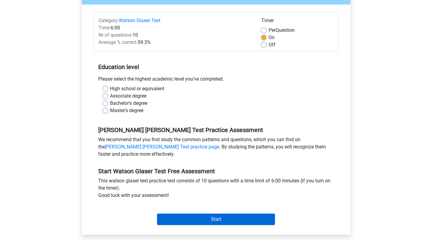 The image size is (432, 246). Describe the element at coordinates (298, 22) in the screenshot. I see `div: Timer` at that location.